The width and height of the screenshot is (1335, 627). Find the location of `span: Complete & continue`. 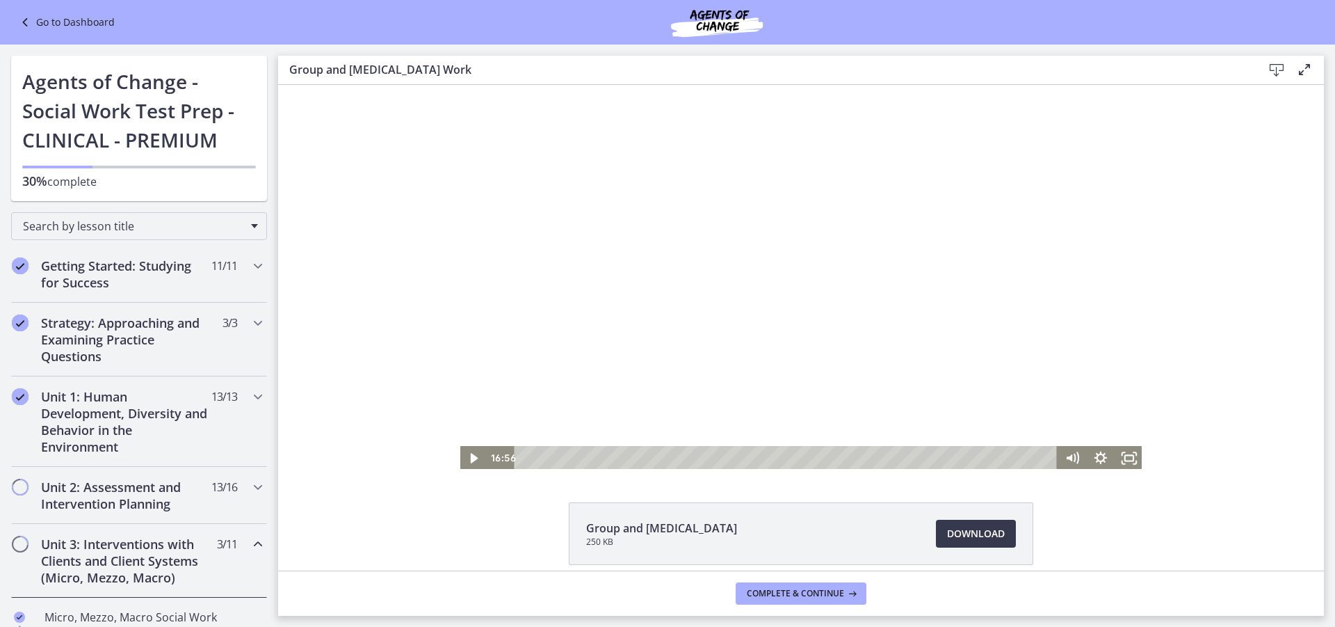

span: Complete & continue is located at coordinates (796, 593).